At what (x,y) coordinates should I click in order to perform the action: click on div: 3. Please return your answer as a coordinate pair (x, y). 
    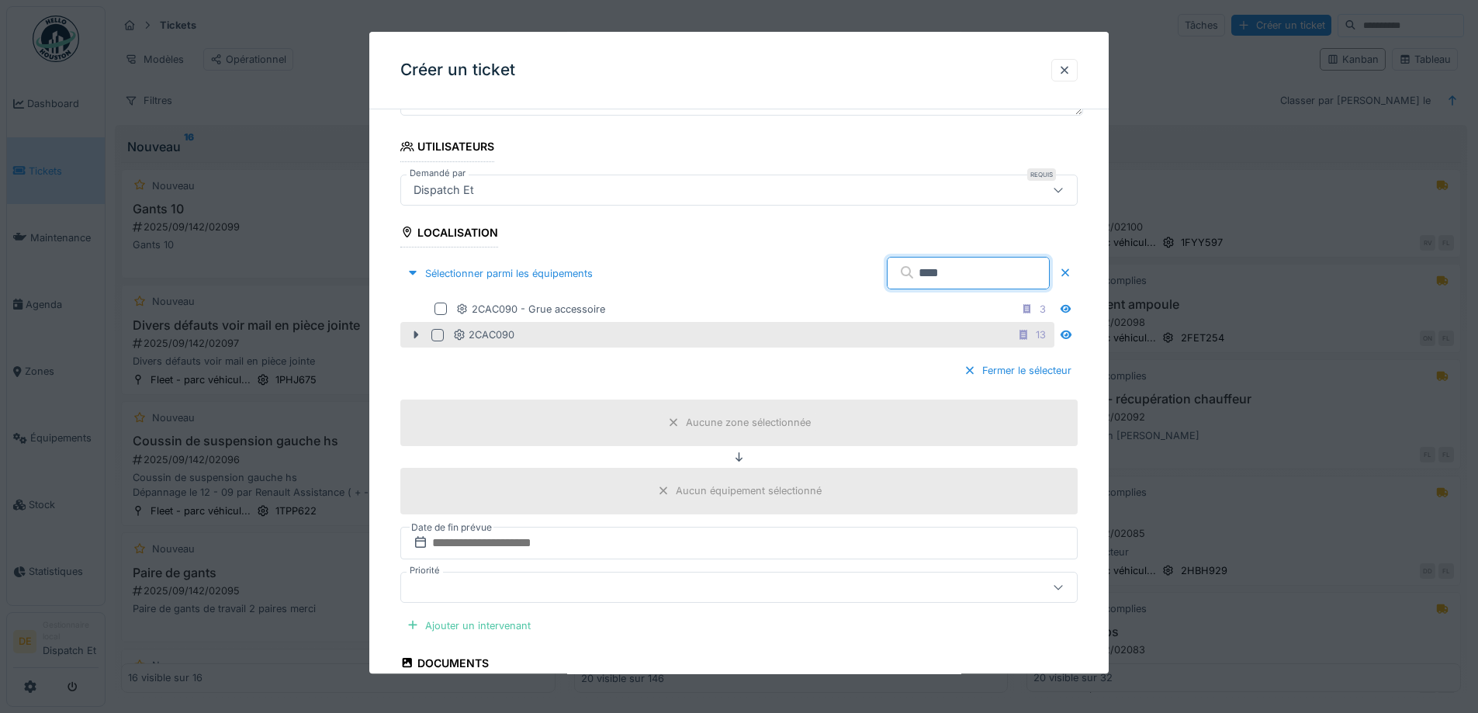
    Looking at the image, I should click on (1043, 309).